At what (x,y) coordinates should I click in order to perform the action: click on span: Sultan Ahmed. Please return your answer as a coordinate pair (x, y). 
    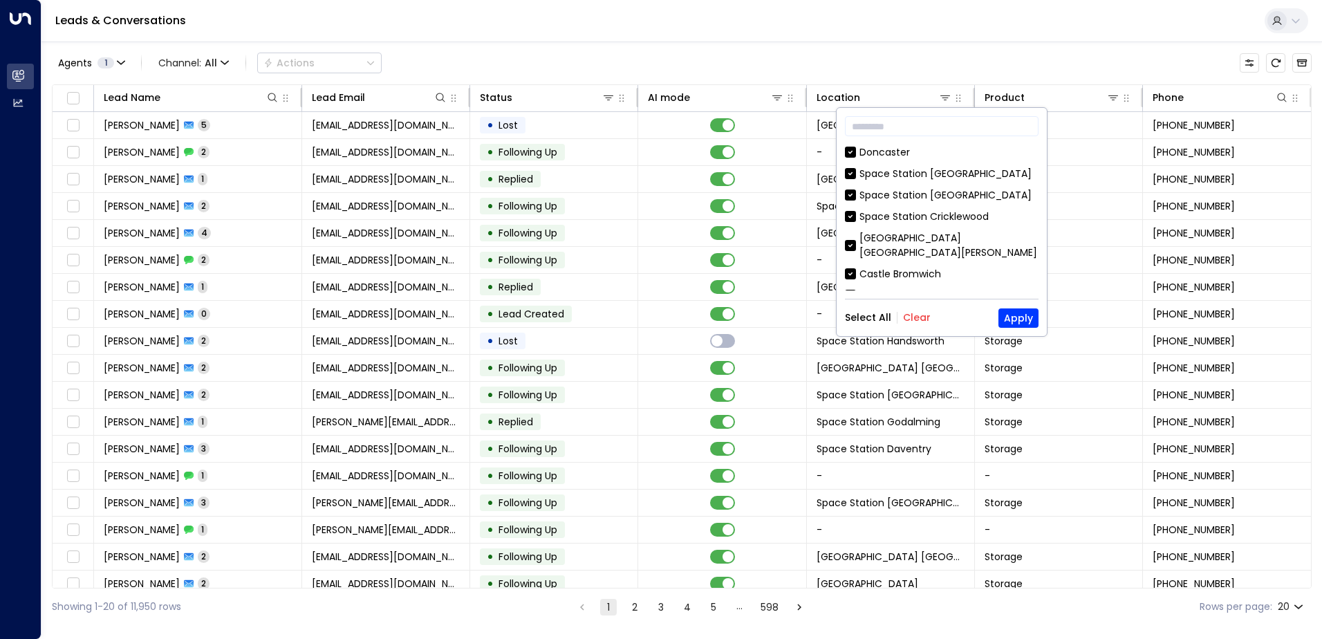
    Looking at the image, I should click on (142, 395).